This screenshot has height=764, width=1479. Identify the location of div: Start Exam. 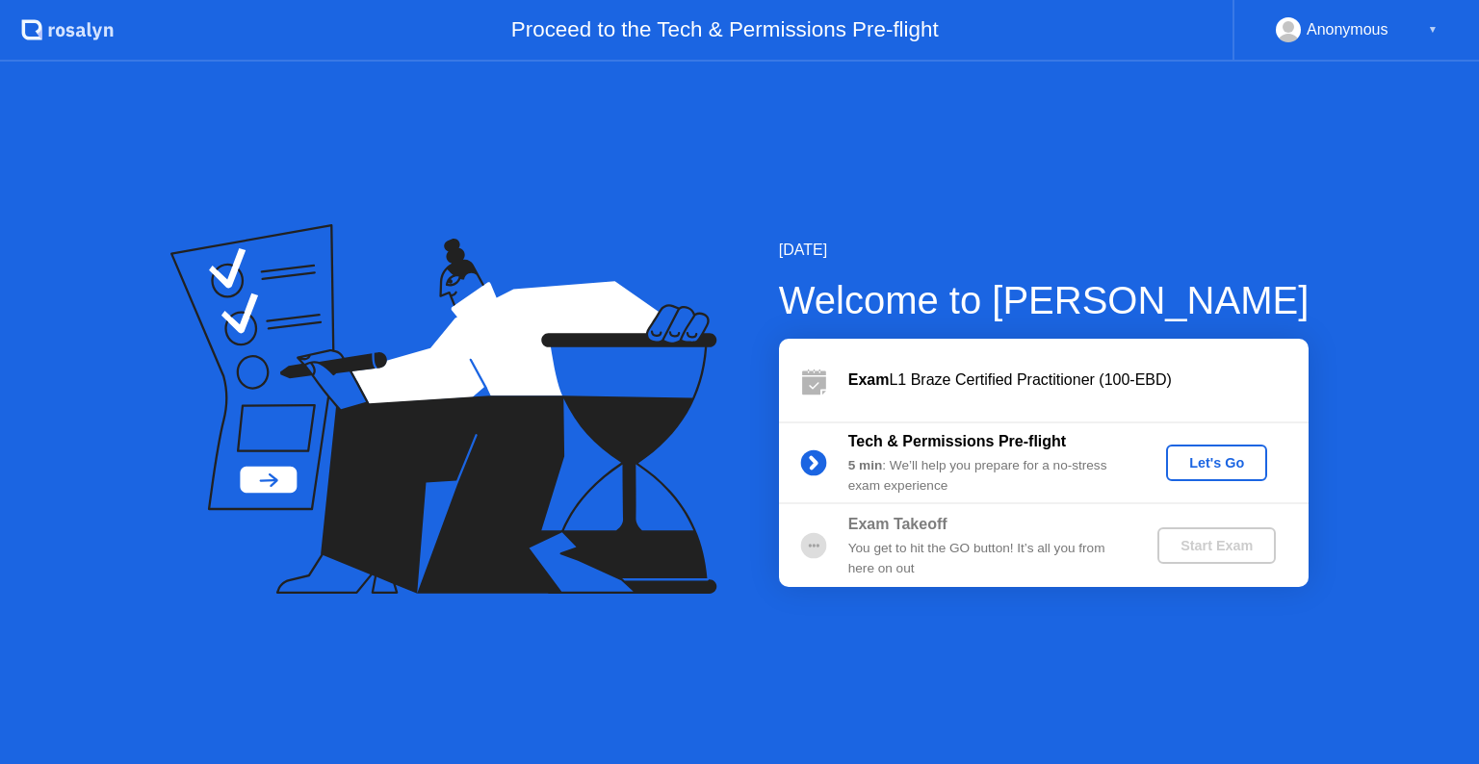
(1216, 546).